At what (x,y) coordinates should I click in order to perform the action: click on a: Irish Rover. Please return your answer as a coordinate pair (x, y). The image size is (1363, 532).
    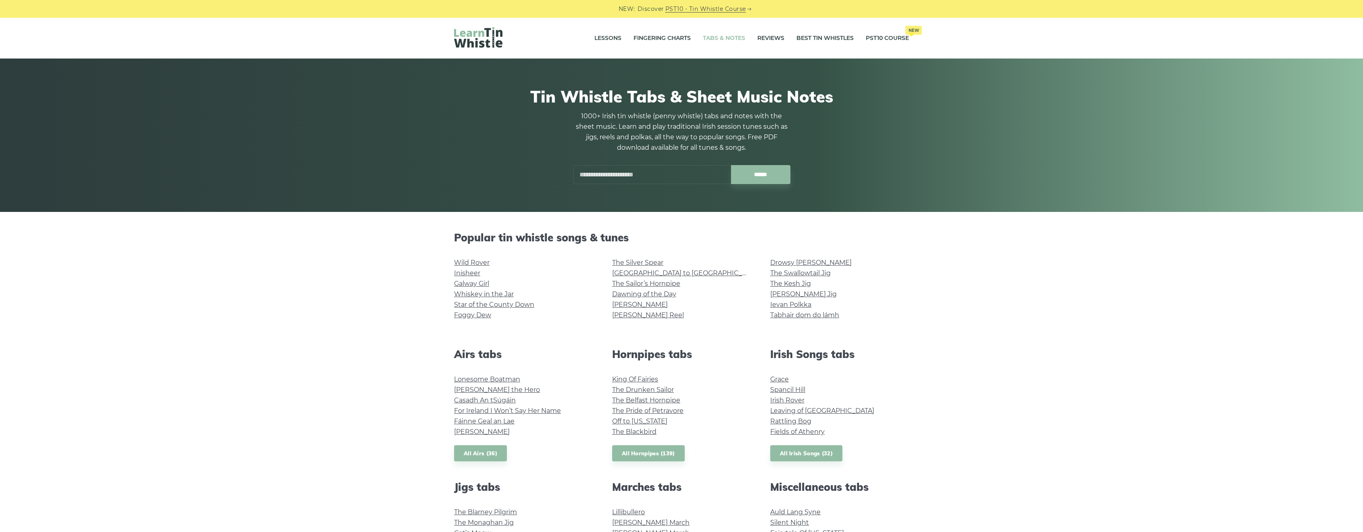
    Looking at the image, I should click on (787, 400).